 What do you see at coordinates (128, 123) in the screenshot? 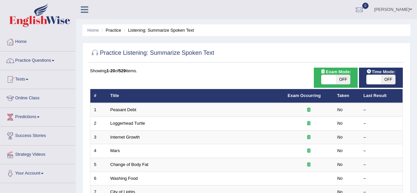
I see `a: Loggerhead Turtle` at bounding box center [128, 123].